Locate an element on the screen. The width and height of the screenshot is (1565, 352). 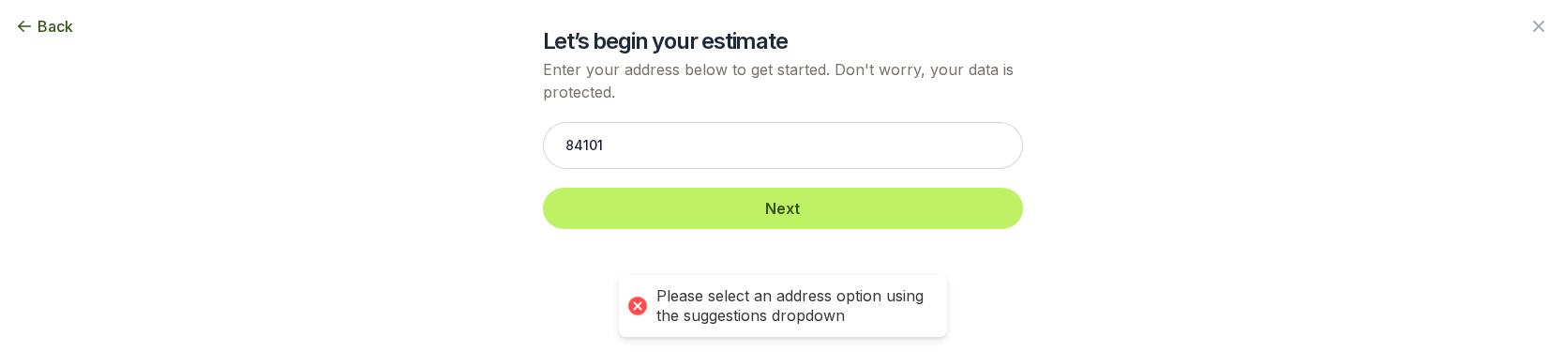
p: Enter your address below to get started. Don't worry, your data is protected. is located at coordinates (783, 81).